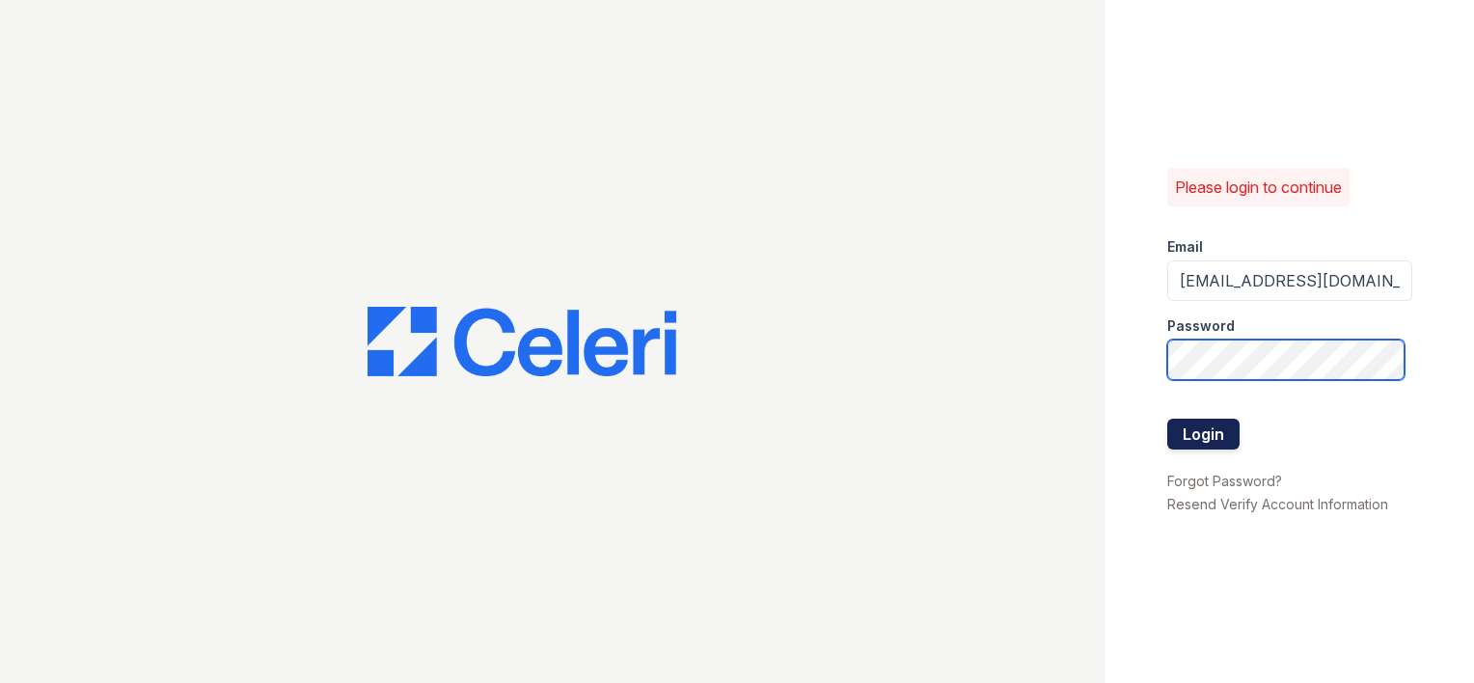 The height and width of the screenshot is (683, 1474). I want to click on a: Resend Verify Account Information, so click(1277, 503).